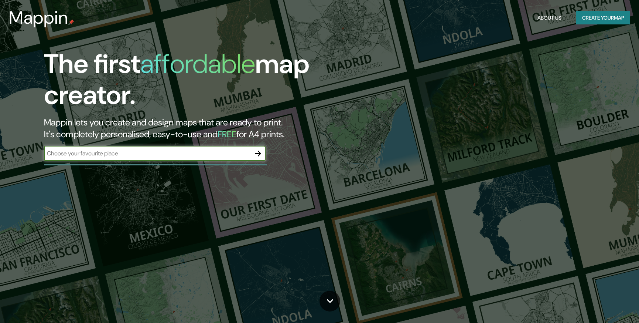 The image size is (639, 323). What do you see at coordinates (204, 128) in the screenshot?
I see `h2: Mappin lets you create and design maps that are ready to print. It's completely personalised, eas...` at bounding box center [204, 128].